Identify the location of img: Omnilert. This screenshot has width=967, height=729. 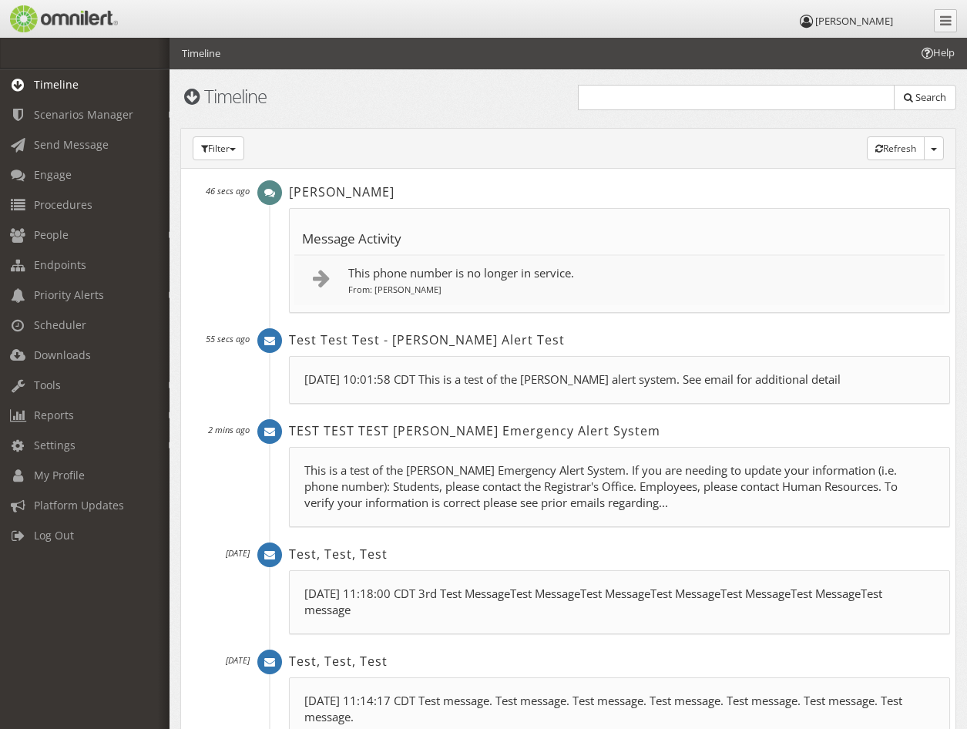
(62, 18).